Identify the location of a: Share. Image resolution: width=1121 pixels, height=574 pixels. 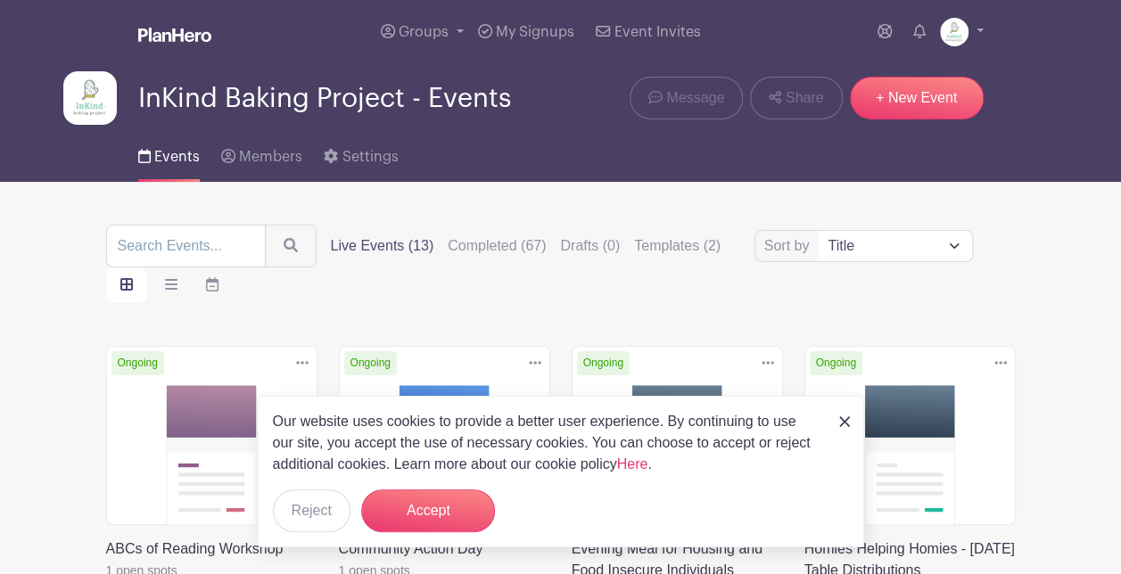
(796, 98).